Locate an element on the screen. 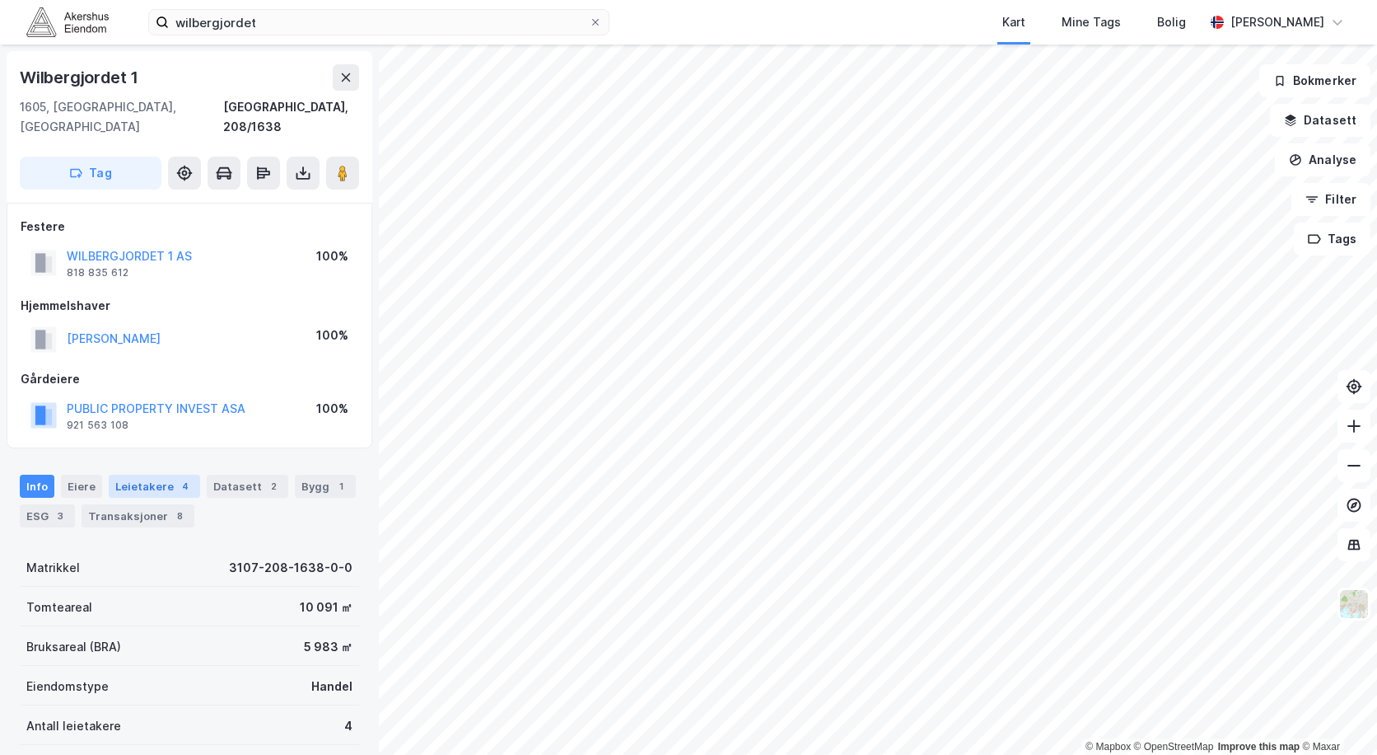 The height and width of the screenshot is (755, 1377). button: Tags is located at coordinates (1332, 239).